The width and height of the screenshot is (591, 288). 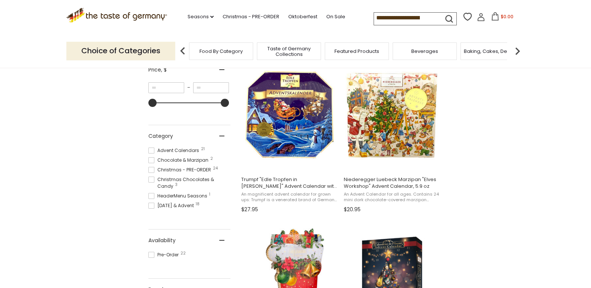 I want to click on span: 2, so click(x=212, y=159).